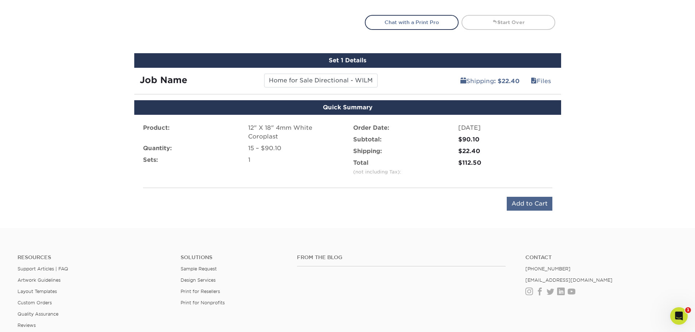 This screenshot has width=695, height=332. Describe the element at coordinates (507, 81) in the screenshot. I see `b: : $22.40` at that location.